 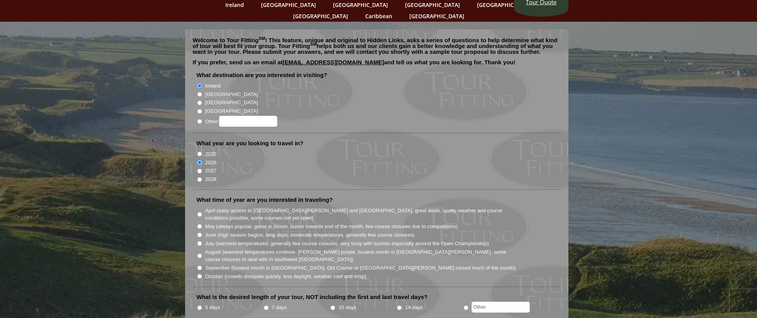 What do you see at coordinates (377, 65) in the screenshot?
I see `p: If you prefer, send us an email at and tell us what you are looking for. Thank you!` at bounding box center [377, 65].